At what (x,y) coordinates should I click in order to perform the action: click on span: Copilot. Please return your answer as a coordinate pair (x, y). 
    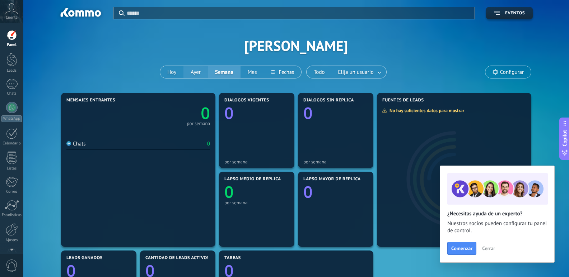
    Looking at the image, I should click on (564, 138).